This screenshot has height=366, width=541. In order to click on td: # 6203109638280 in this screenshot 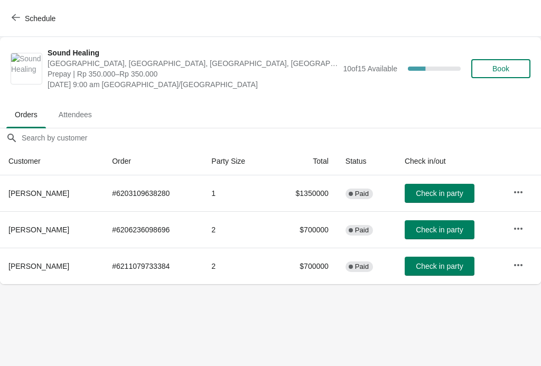, I will do `click(153, 193)`.